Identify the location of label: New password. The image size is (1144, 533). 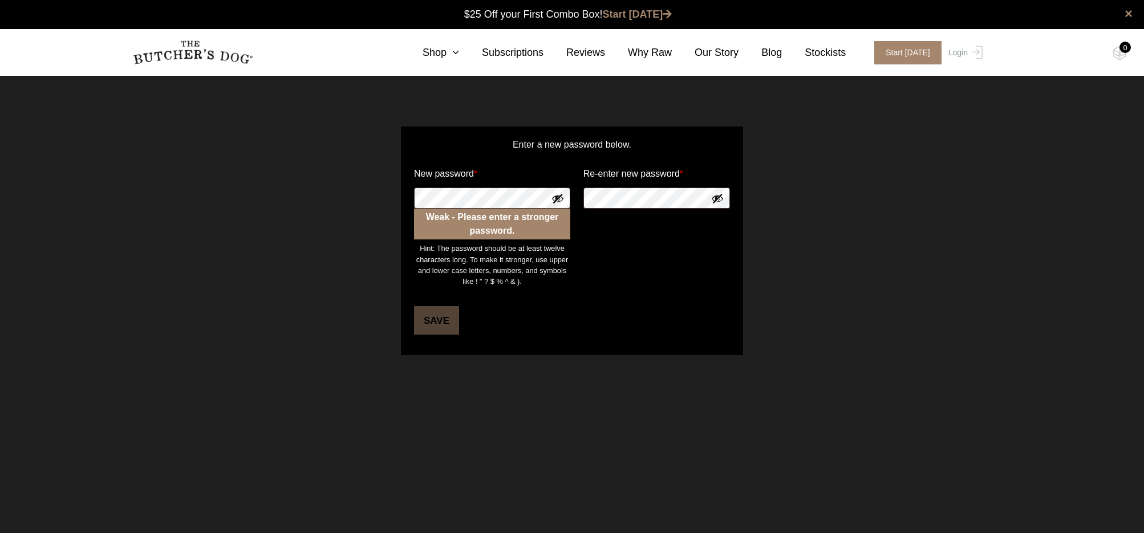
(445, 174).